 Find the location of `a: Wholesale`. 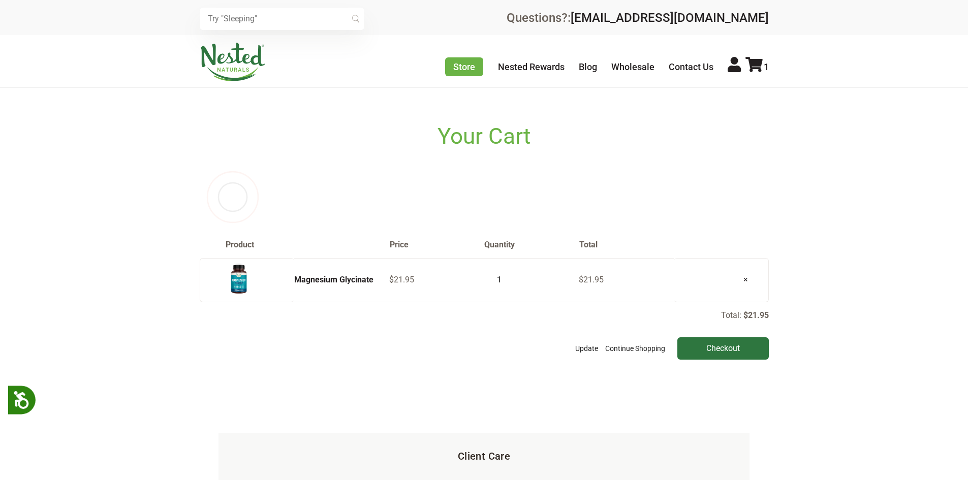

a: Wholesale is located at coordinates (633, 67).